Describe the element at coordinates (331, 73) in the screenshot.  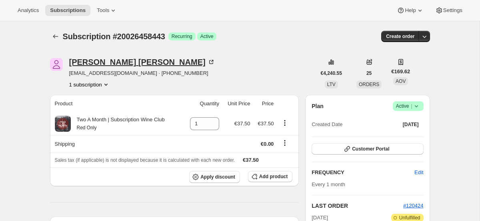
I see `button: €4,240.55` at that location.